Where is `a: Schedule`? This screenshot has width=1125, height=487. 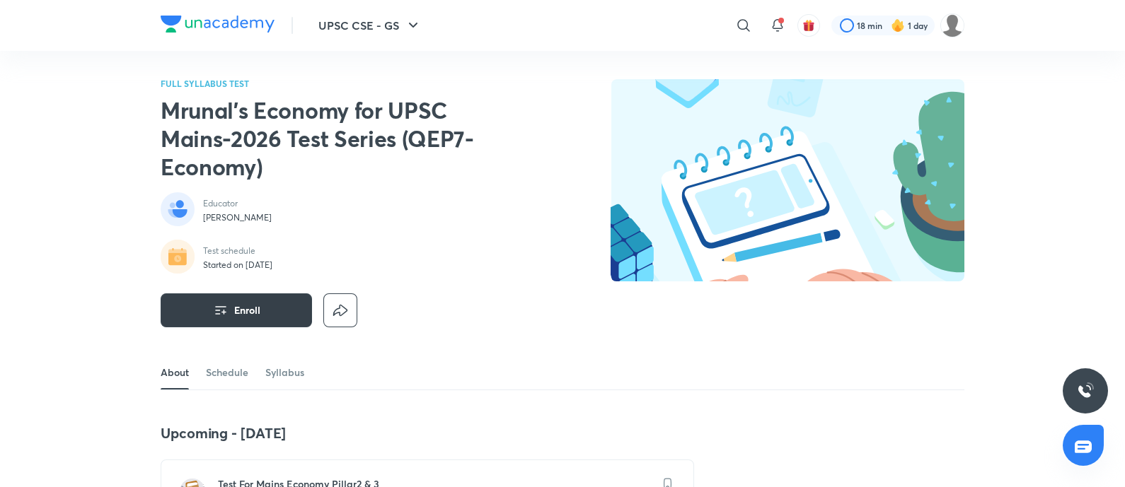
a: Schedule is located at coordinates (227, 373).